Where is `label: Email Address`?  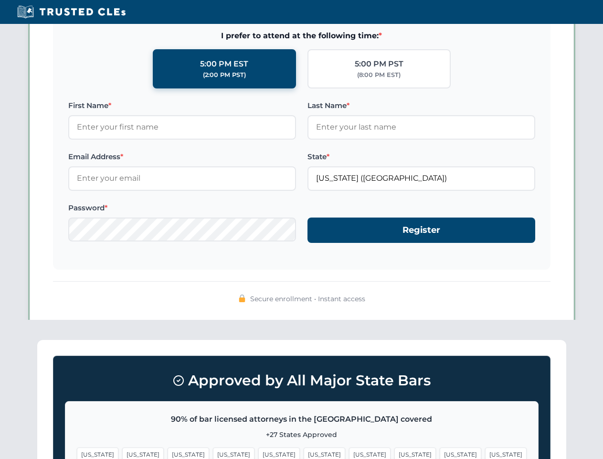 label: Email Address is located at coordinates (182, 157).